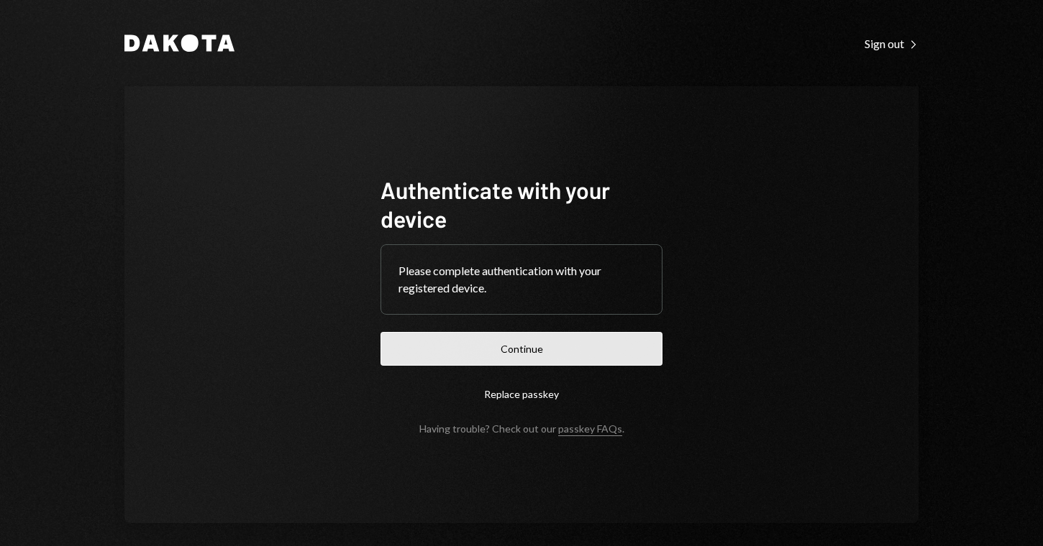 This screenshot has height=546, width=1043. I want to click on h1: Authenticate with your device, so click(521, 204).